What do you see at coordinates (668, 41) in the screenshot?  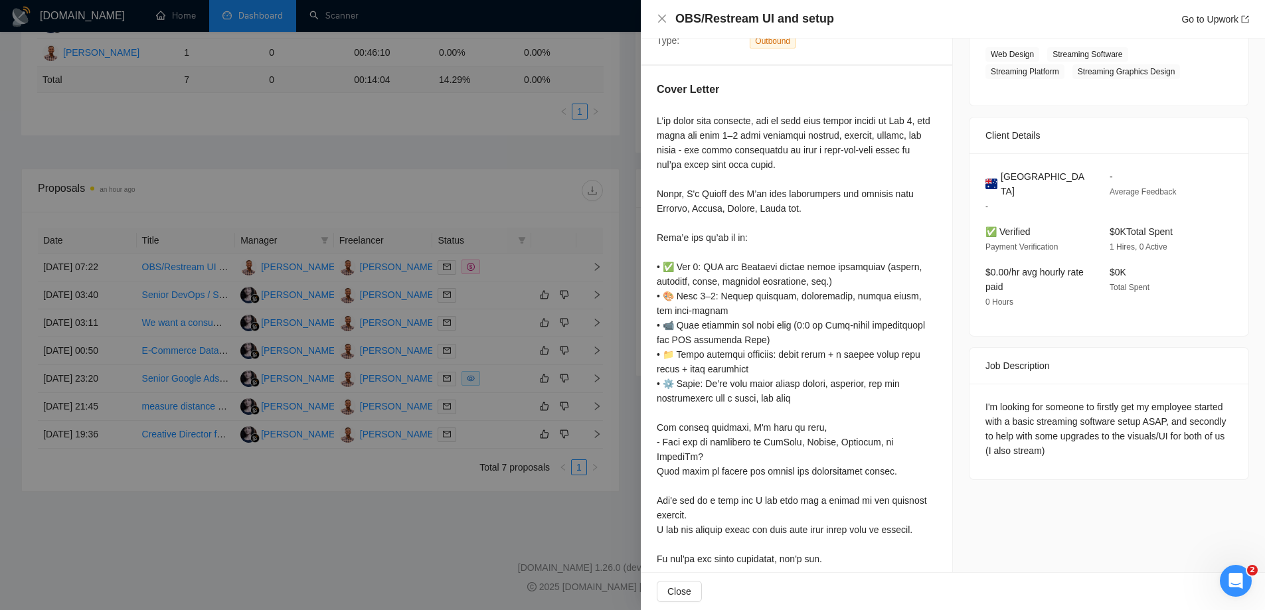 I see `span: Type:` at bounding box center [668, 41].